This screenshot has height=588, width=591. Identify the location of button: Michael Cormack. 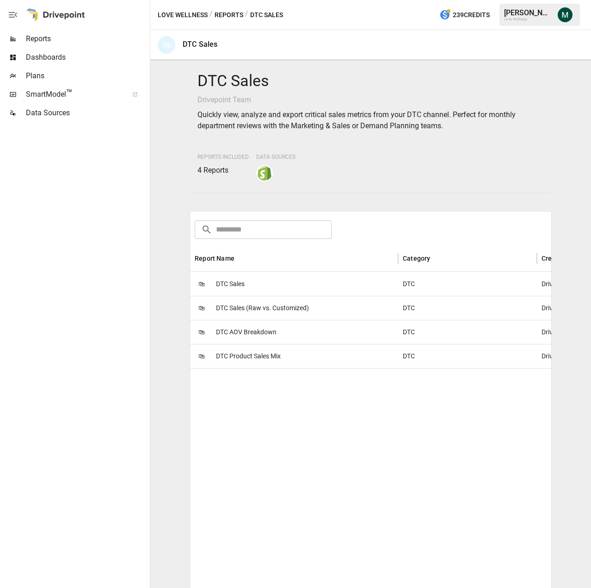
(565, 15).